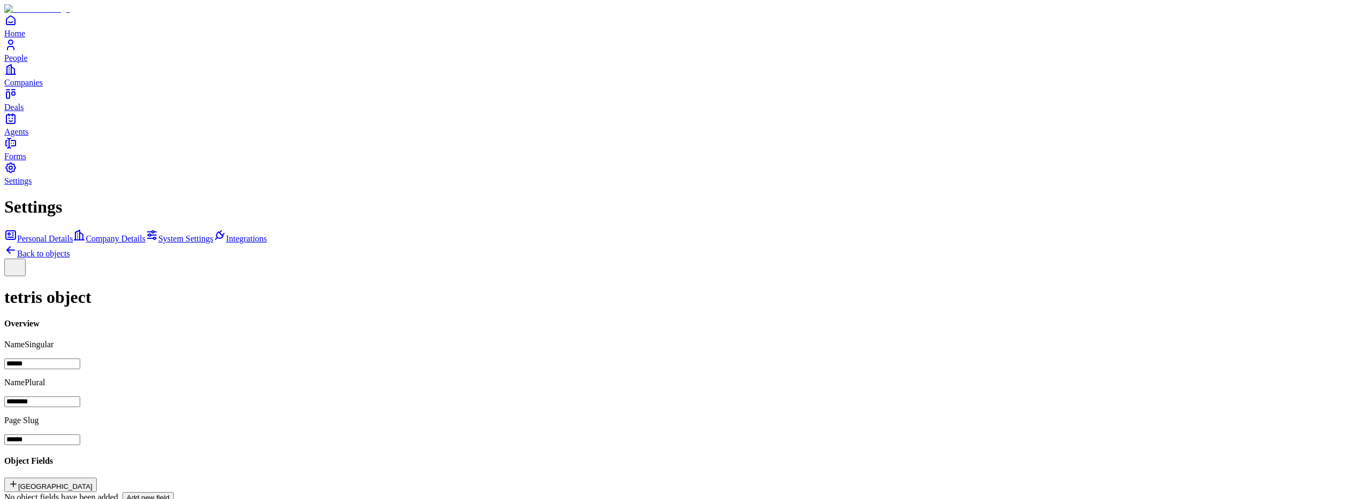 Image resolution: width=1369 pixels, height=499 pixels. Describe the element at coordinates (684, 99) in the screenshot. I see `a: Deals` at that location.